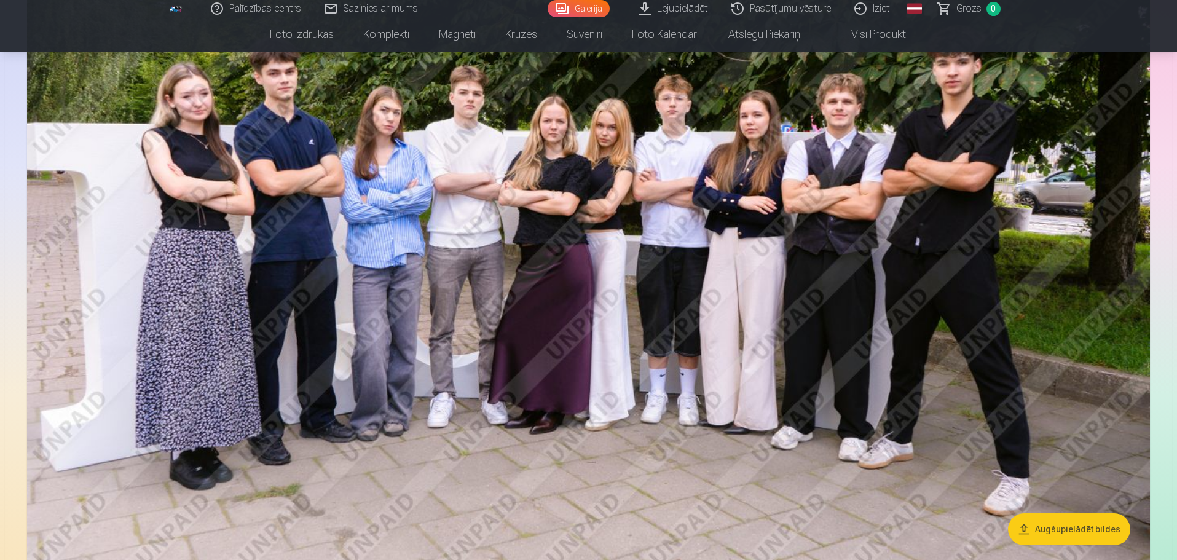  Describe the element at coordinates (665, 34) in the screenshot. I see `a: Foto kalendāri` at that location.